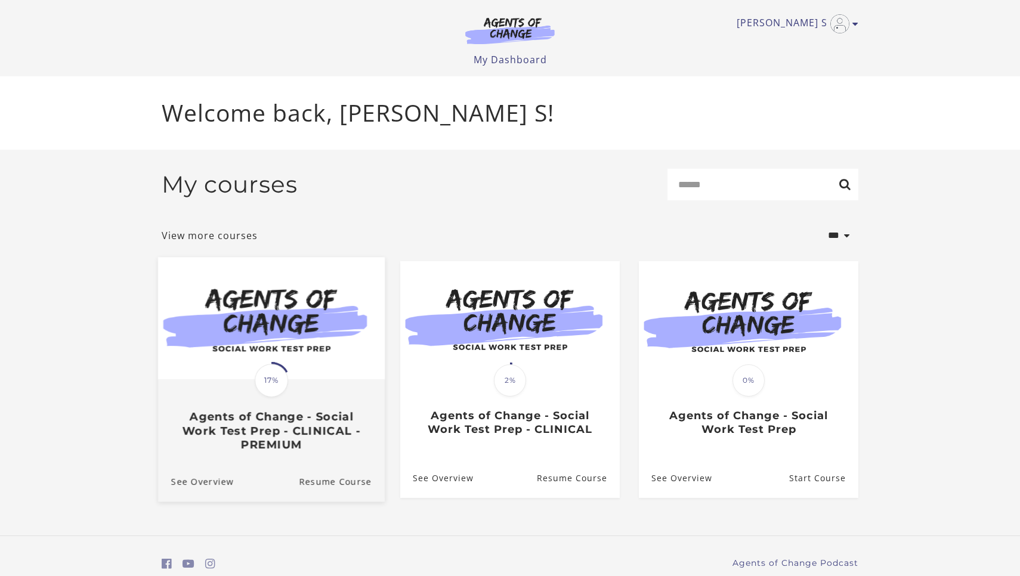 This screenshot has height=576, width=1020. What do you see at coordinates (509, 422) in the screenshot?
I see `h3: Agents of Change - Social Work Test Prep - CLINICAL` at bounding box center [509, 422].